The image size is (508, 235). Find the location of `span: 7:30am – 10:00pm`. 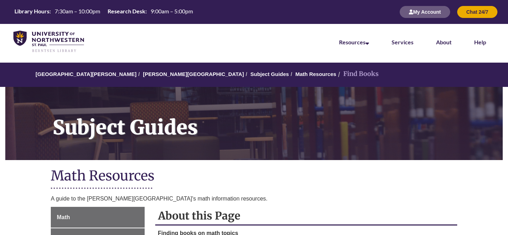

span: 7:30am – 10:00pm is located at coordinates (77, 11).